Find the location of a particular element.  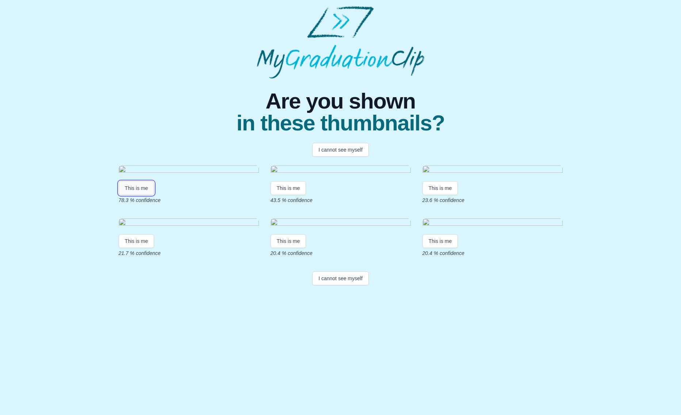

img: a86453e14fc97ae2b6b9c197468d66cbb3901bfe.gif is located at coordinates (492, 223).